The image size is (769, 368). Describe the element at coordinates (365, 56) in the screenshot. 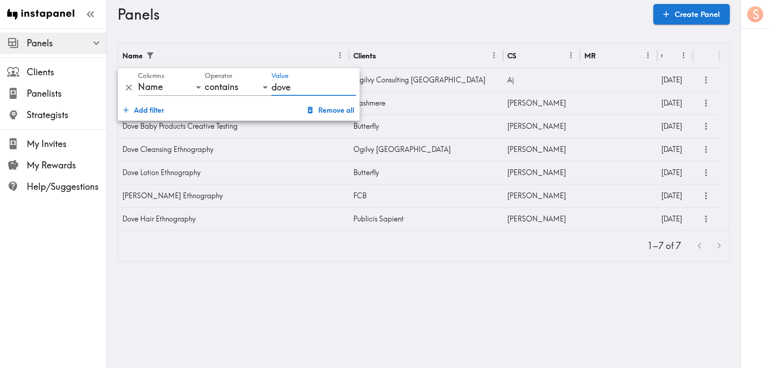

I see `div: Clients` at that location.